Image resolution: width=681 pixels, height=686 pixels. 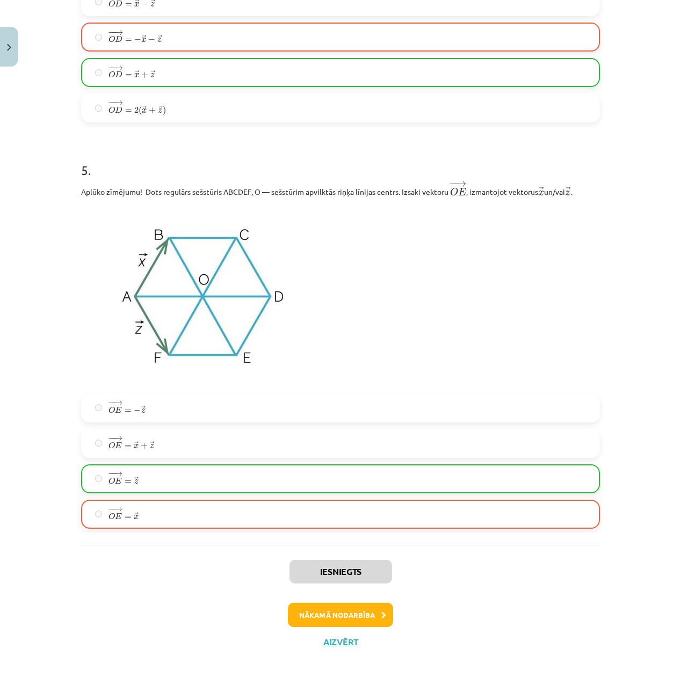 What do you see at coordinates (9, 47) in the screenshot?
I see `img: icon-close-lesson-0947bae3869378f0d4975bcd49f059093ad1ed9edebbc8119c70593378902aed.svg` at bounding box center [9, 47].